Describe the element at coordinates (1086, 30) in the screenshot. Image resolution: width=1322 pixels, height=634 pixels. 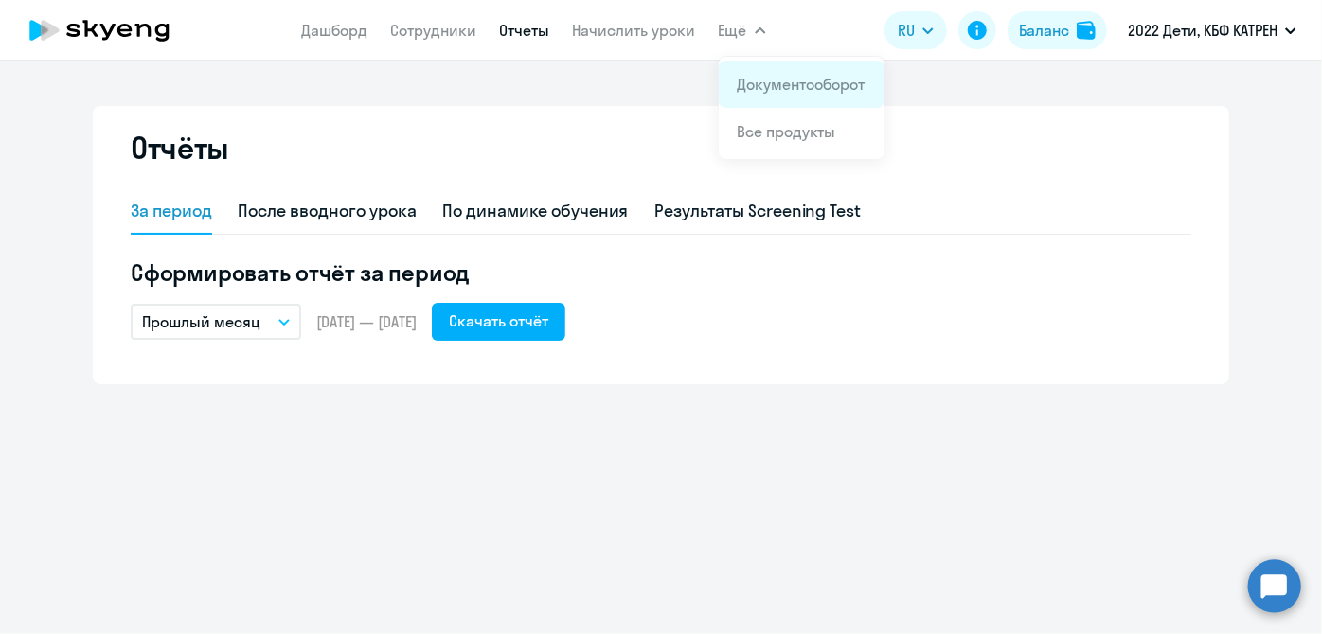
I see `img: balance` at that location.